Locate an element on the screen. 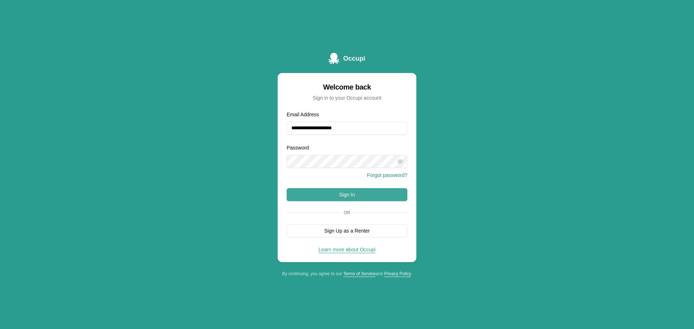 The image size is (694, 329). div: Sign in to your Occupi account is located at coordinates (347, 98).